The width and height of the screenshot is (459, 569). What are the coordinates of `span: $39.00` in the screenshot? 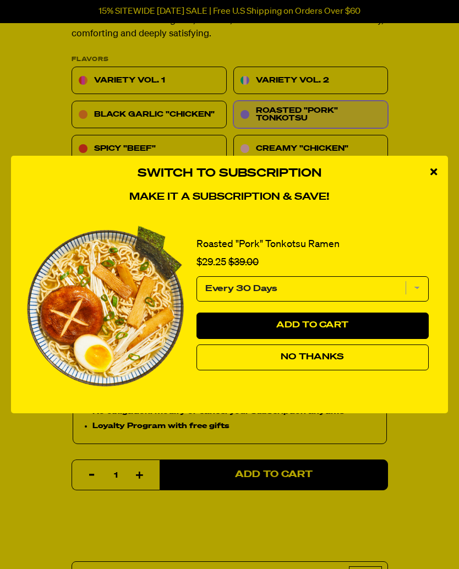 It's located at (243, 262).